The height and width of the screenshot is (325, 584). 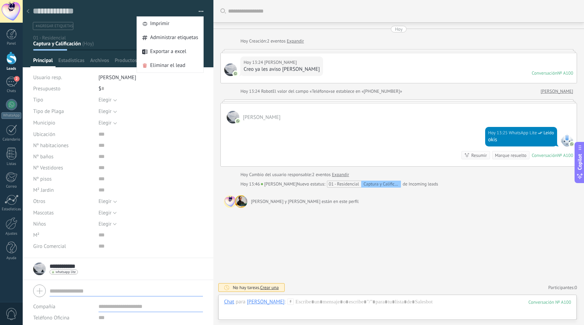 I want to click on span: Nº habitaciones, so click(x=51, y=146).